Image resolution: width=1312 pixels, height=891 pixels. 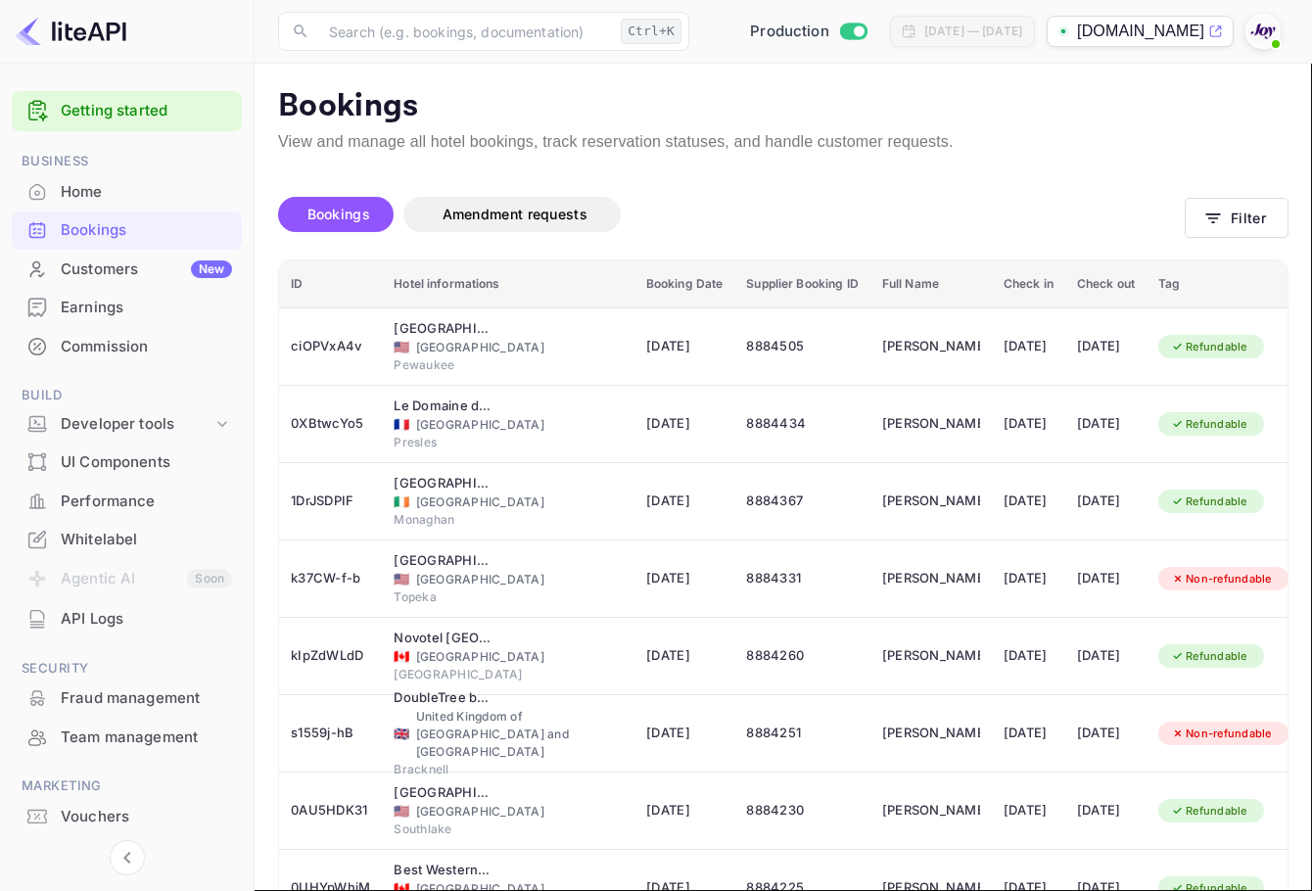 I want to click on div: Ctrl+K, so click(x=651, y=31).